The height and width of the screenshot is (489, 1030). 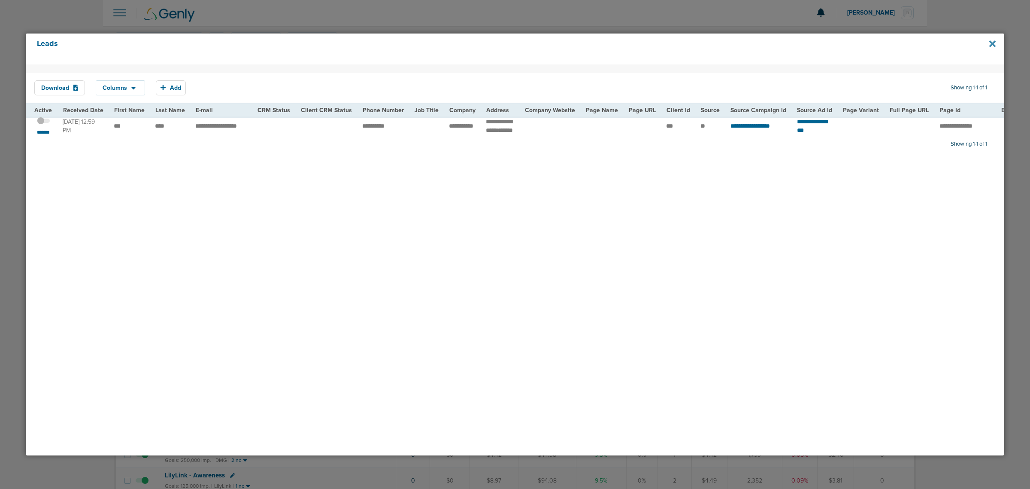 What do you see at coordinates (678, 110) in the screenshot?
I see `span: Client Id` at bounding box center [678, 110].